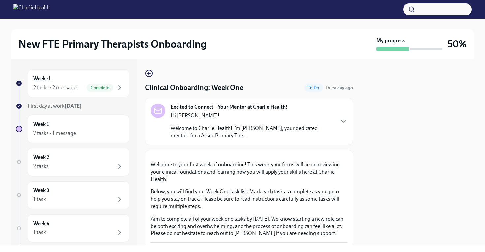 The image size is (485, 252). I want to click on span: Due, so click(339, 87).